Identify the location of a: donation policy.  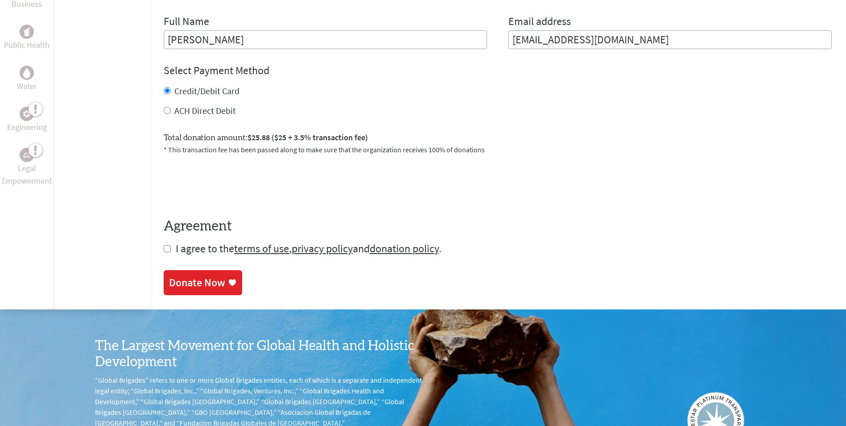
(404, 248).